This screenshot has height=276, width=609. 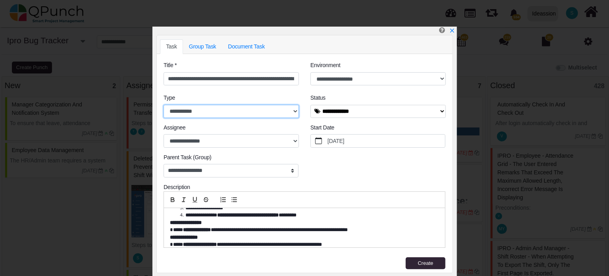 What do you see at coordinates (231, 129) in the screenshot?
I see `legend: Assignee` at bounding box center [231, 129].